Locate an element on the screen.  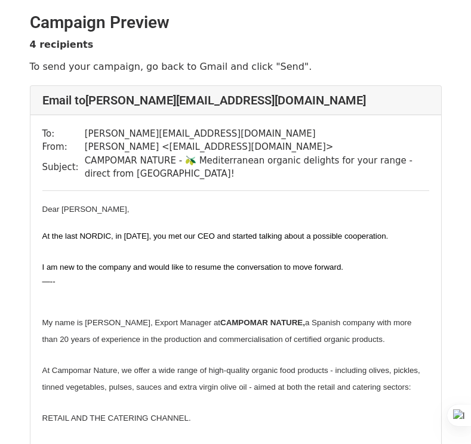
td: From: is located at coordinates (63, 147).